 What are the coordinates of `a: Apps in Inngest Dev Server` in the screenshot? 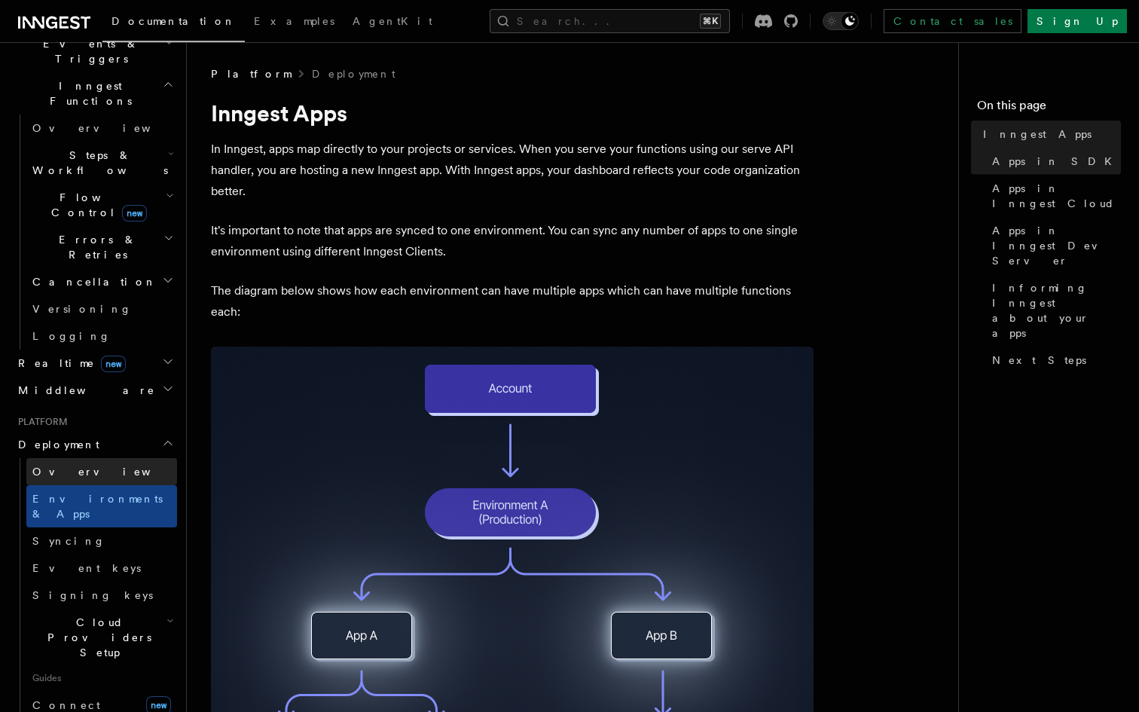 It's located at (1053, 246).